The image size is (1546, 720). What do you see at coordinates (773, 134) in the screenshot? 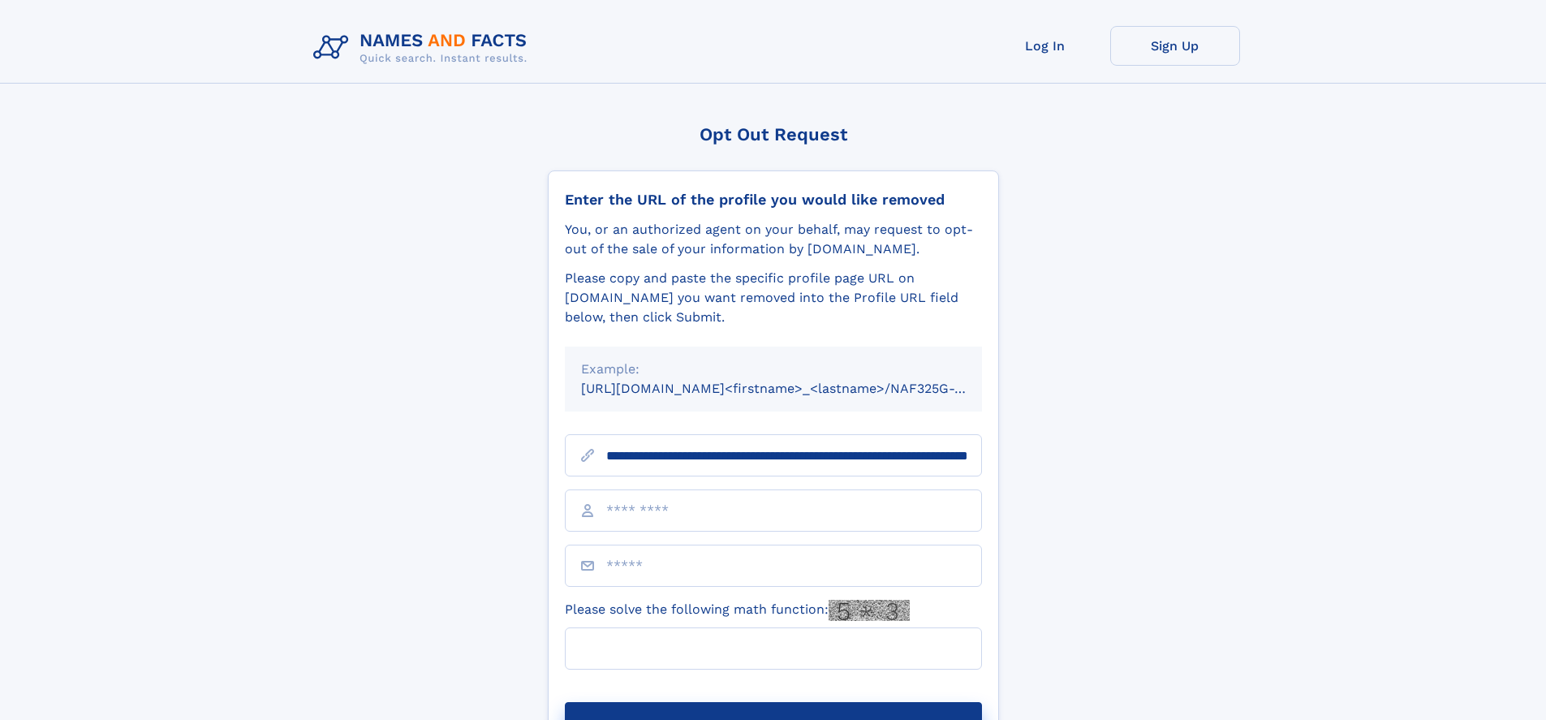
I see `div: Opt Out Request` at bounding box center [773, 134].